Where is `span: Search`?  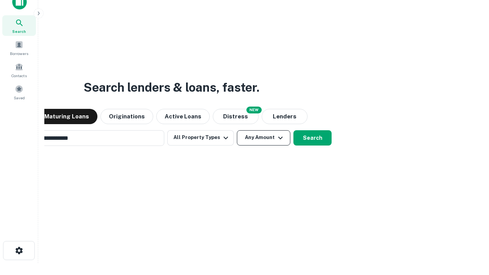 span: Search is located at coordinates (19, 31).